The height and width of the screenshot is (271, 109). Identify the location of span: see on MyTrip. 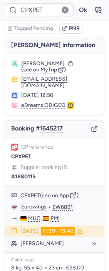
(40, 70).